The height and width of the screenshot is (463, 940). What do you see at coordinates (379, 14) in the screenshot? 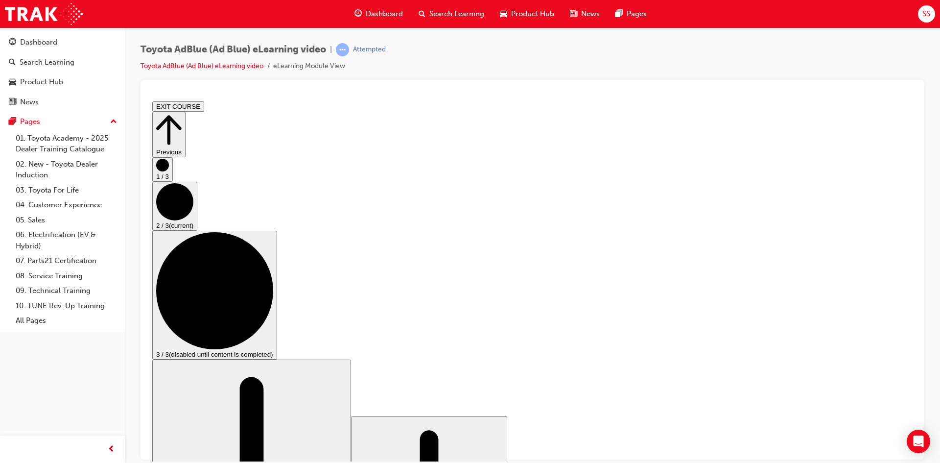
I see `a: guage-iconDashboard` at bounding box center [379, 14].